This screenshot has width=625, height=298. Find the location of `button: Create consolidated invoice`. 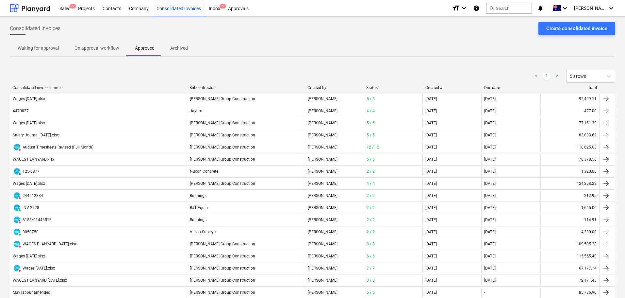

button: Create consolidated invoice is located at coordinates (577, 28).